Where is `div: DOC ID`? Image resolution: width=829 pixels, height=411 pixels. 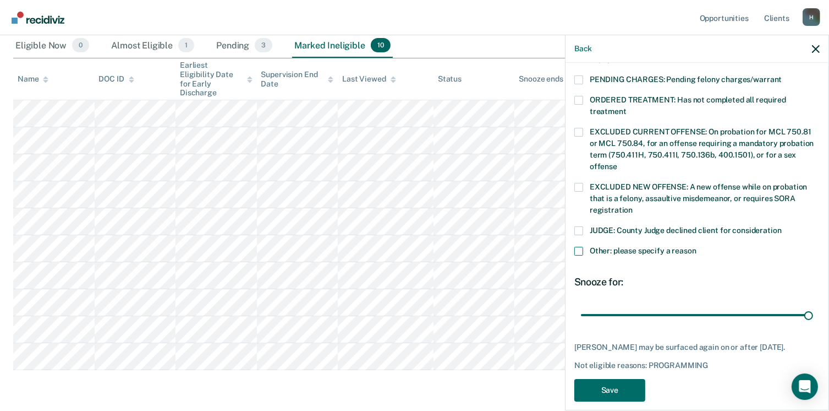 div: DOC ID is located at coordinates (117, 79).